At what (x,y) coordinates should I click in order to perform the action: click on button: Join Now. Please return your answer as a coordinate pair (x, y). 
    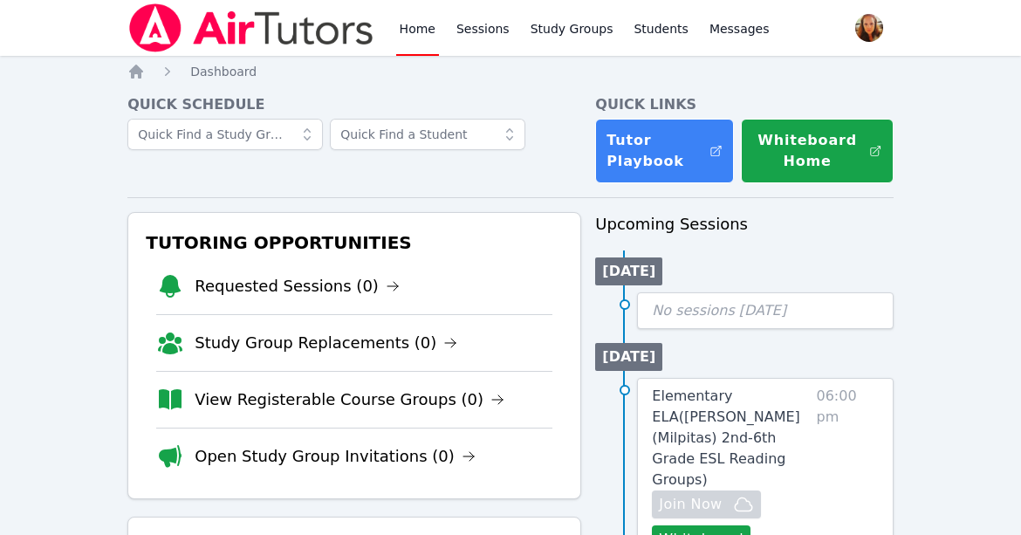
    Looking at the image, I should click on (706, 504).